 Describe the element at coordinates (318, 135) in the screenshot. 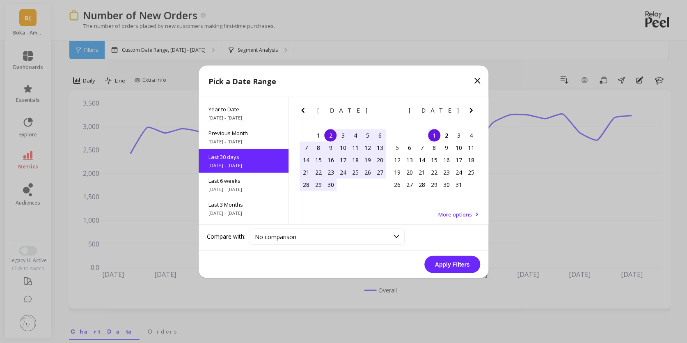

I see `div: Choose Monday, September 1st, 2025` at that location.